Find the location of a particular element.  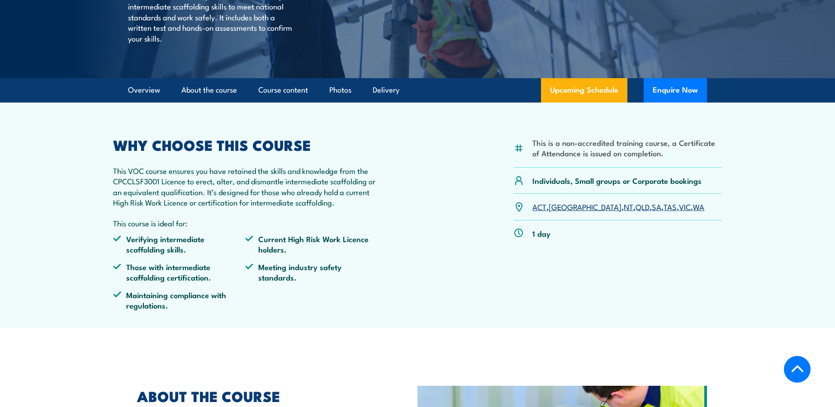

h2: WHY CHOOSE THIS COURSE is located at coordinates (245, 145).